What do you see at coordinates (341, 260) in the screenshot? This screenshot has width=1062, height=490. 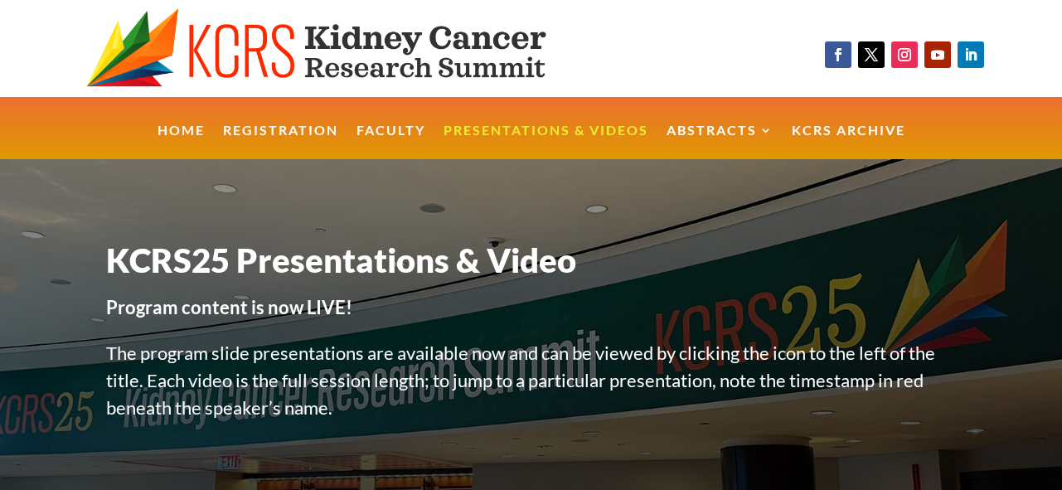 I see `span: KCRS25 Presentations & Video` at bounding box center [341, 260].